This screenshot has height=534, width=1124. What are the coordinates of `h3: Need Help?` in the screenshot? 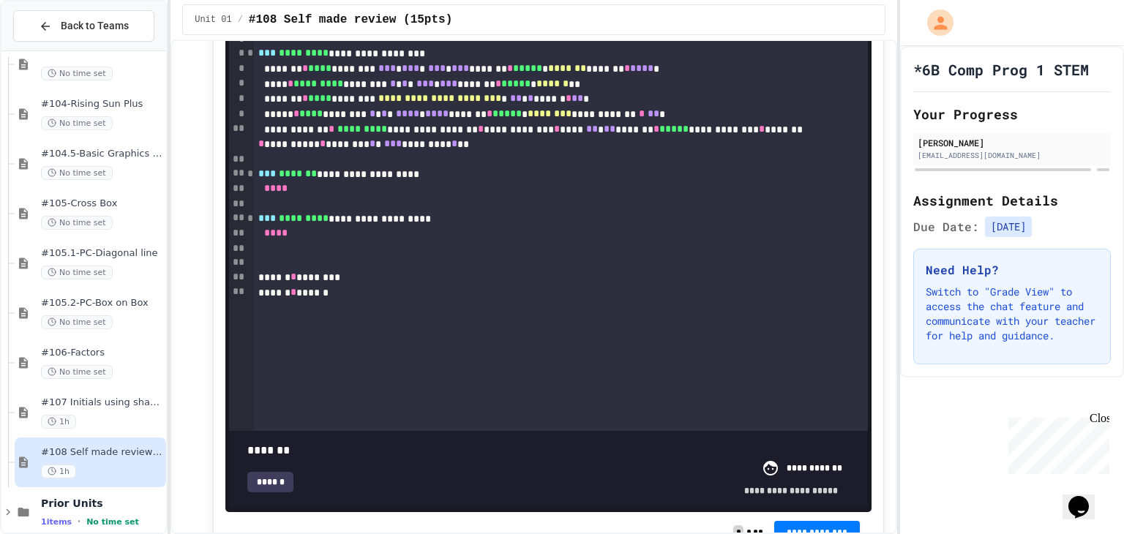 It's located at (1012, 270).